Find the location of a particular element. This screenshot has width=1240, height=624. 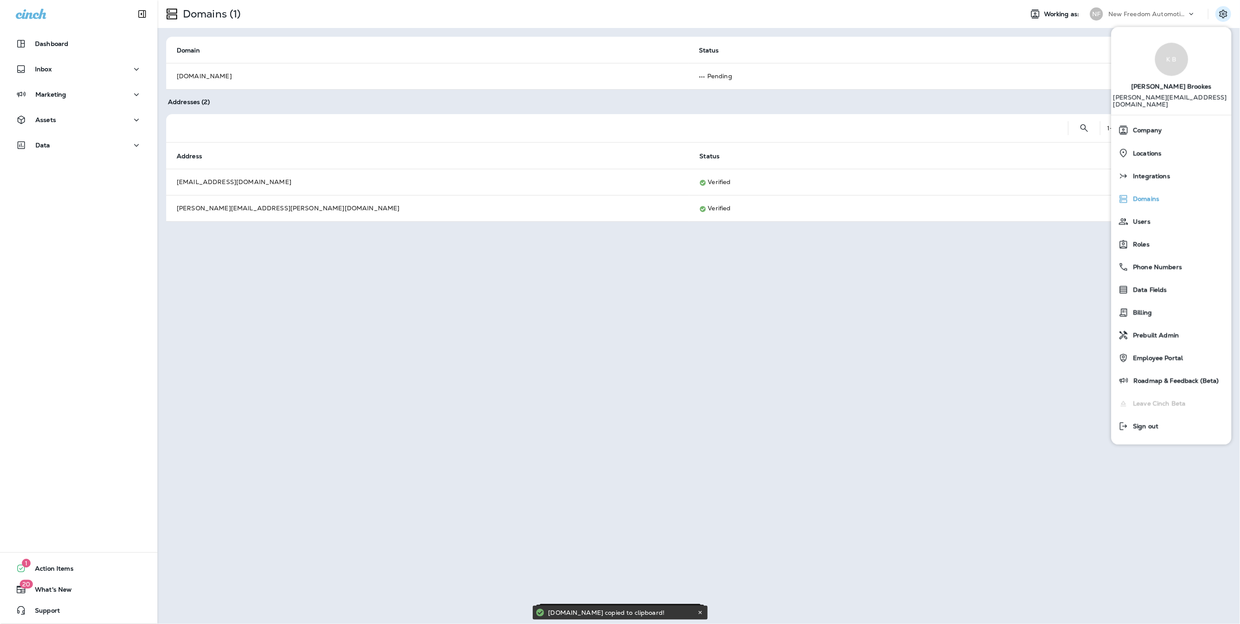

a: Roadmap & Feedback (Beta) is located at coordinates (1171, 380).